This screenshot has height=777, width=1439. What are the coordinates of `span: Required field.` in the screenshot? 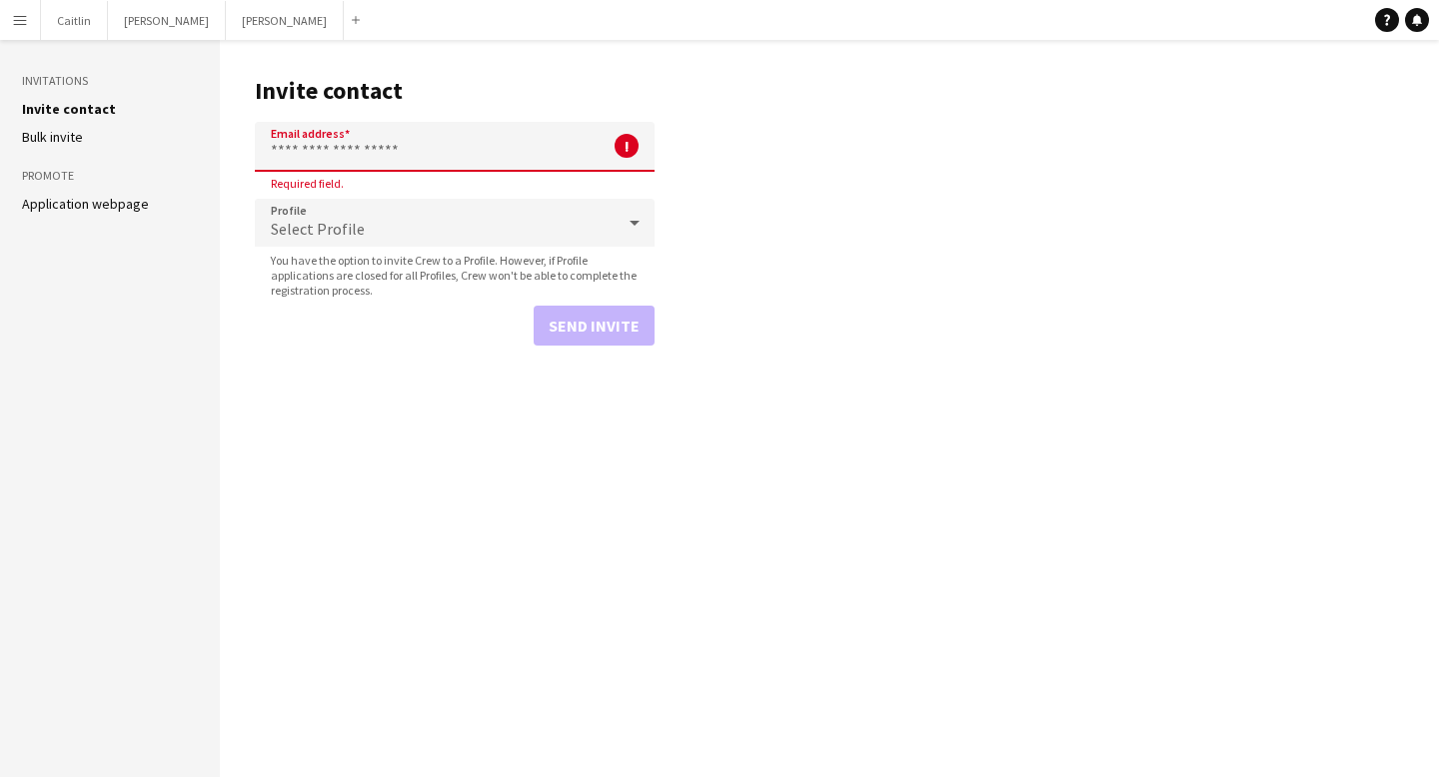 It's located at (307, 183).